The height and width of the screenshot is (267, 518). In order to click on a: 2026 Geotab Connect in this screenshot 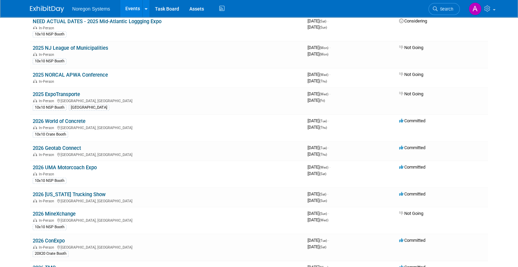, I will do `click(57, 148)`.